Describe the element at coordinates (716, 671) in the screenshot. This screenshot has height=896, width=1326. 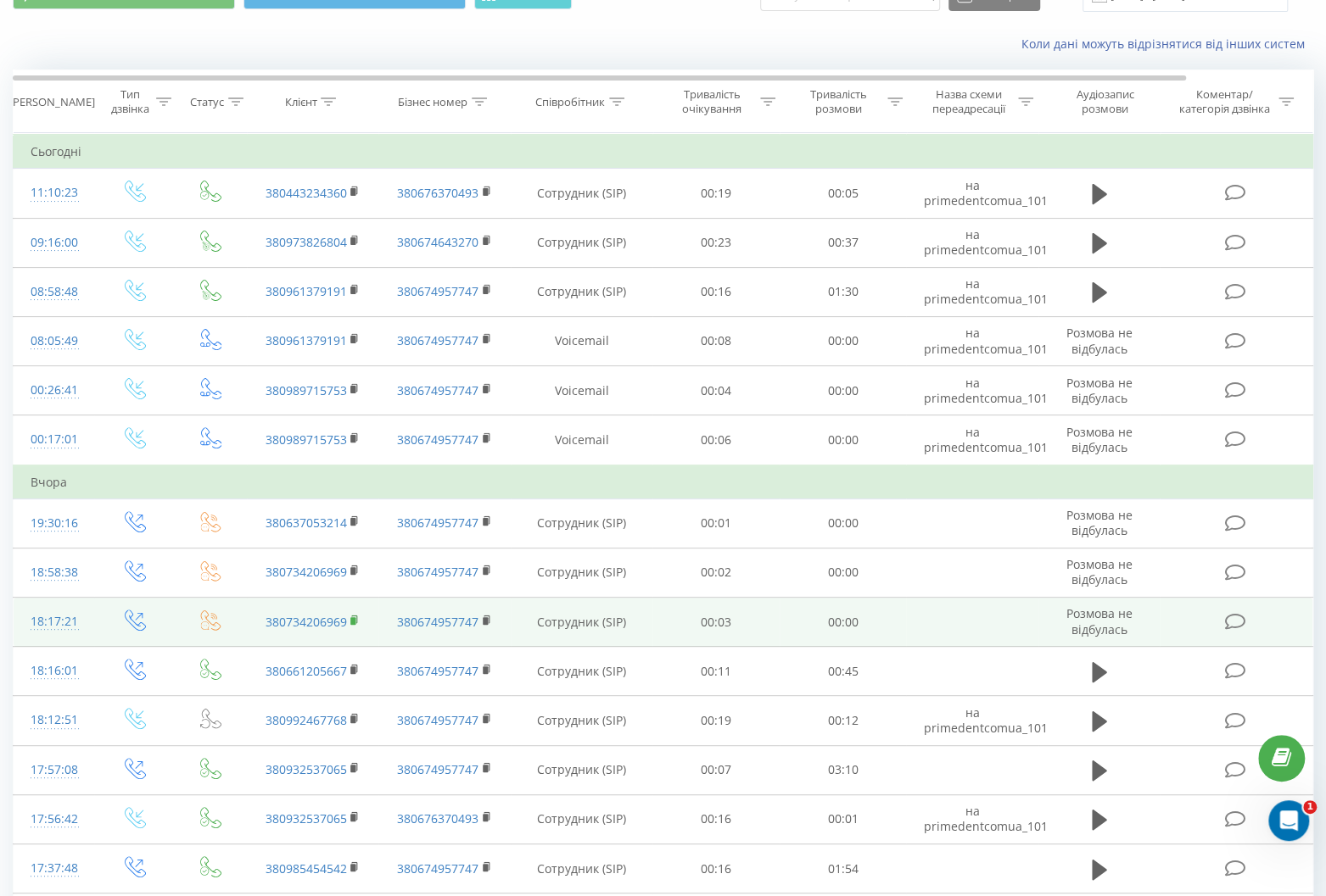
I see `td: 00:11` at that location.